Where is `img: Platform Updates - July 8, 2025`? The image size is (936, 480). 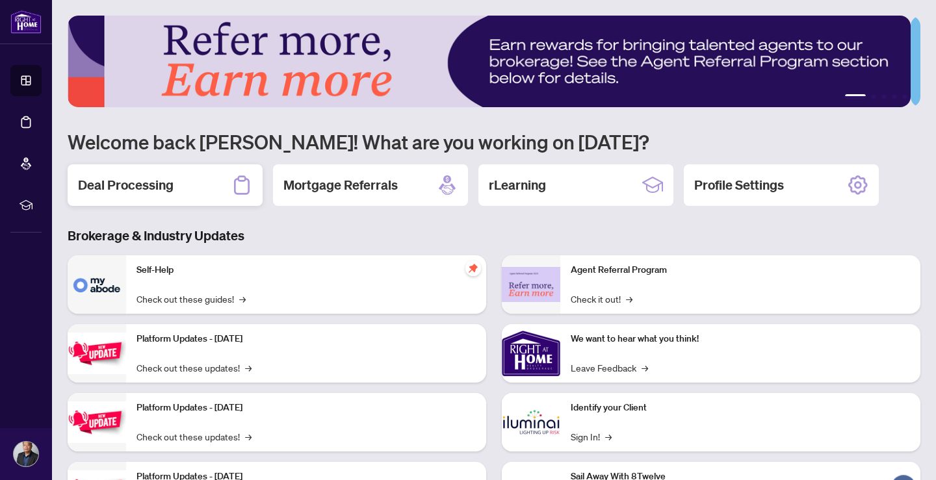 img: Platform Updates - July 8, 2025 is located at coordinates (97, 422).